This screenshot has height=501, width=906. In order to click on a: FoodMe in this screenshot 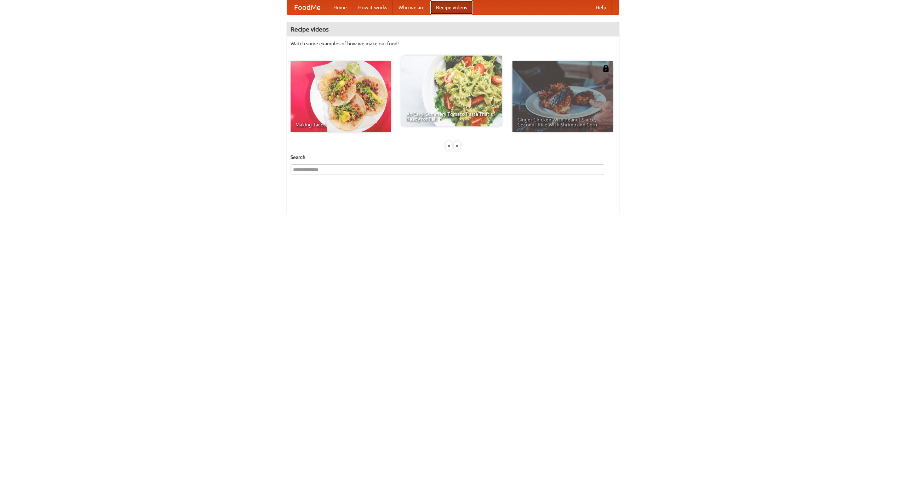, I will do `click(307, 7)`.